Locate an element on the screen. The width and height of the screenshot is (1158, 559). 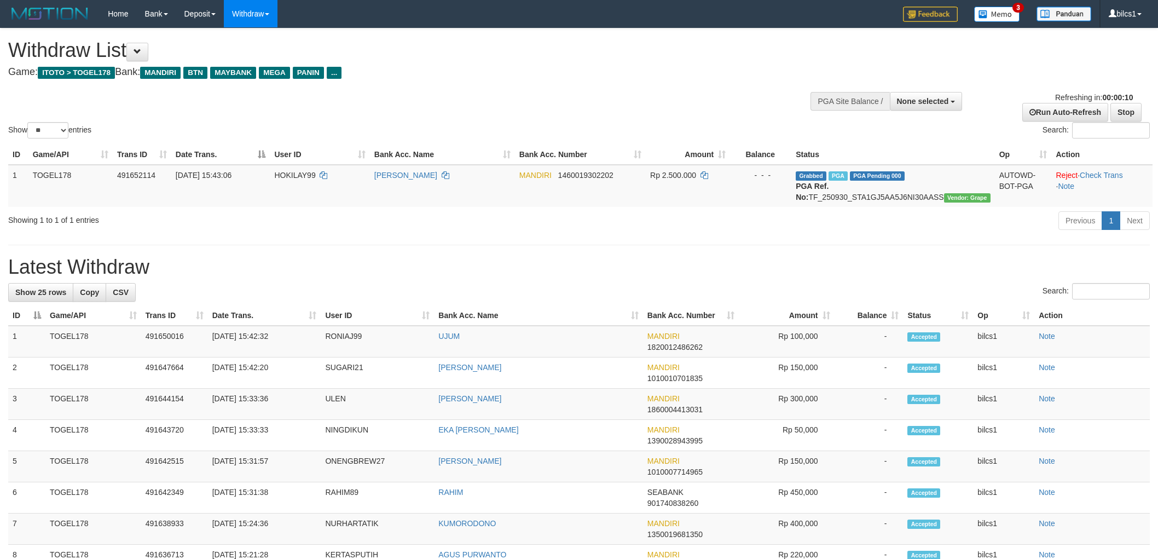
span: CSV is located at coordinates (120, 292).